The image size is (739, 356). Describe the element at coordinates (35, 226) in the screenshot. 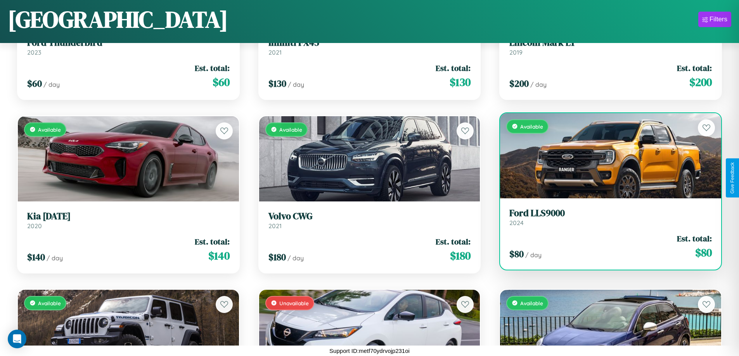

I see `span: 2020` at that location.